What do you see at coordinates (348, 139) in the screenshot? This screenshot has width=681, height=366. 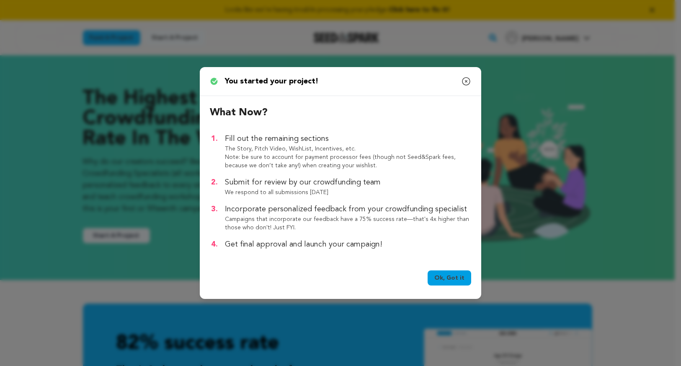 I see `p: Fill out the remaining sections` at bounding box center [348, 139].